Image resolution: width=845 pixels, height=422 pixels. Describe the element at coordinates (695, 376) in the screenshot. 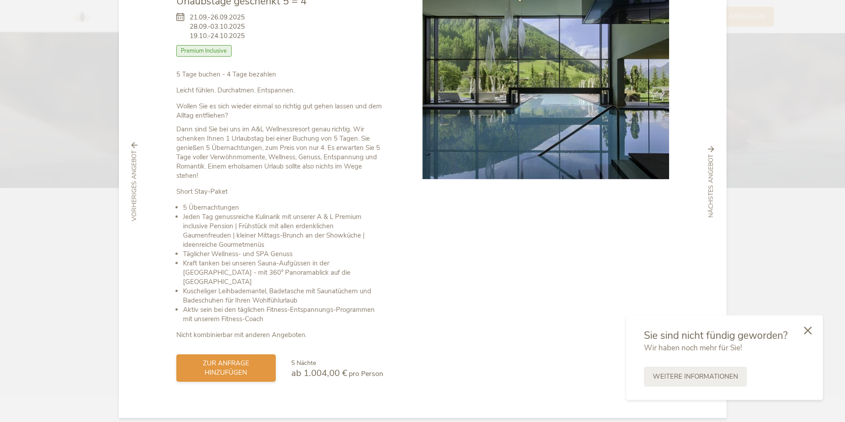

I see `a: Weitere Informationen` at that location.